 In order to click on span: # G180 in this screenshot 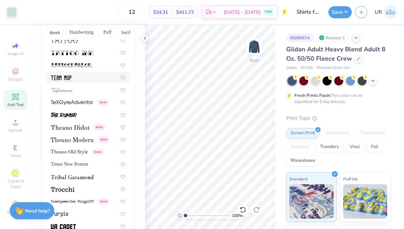, I will do `click(307, 68)`.